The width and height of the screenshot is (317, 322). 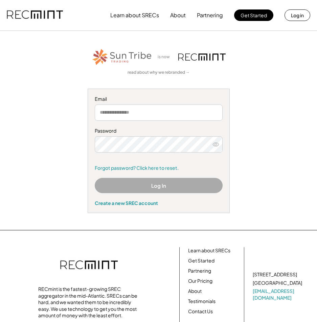 What do you see at coordinates (201, 261) in the screenshot?
I see `a: Get Started` at bounding box center [201, 261].